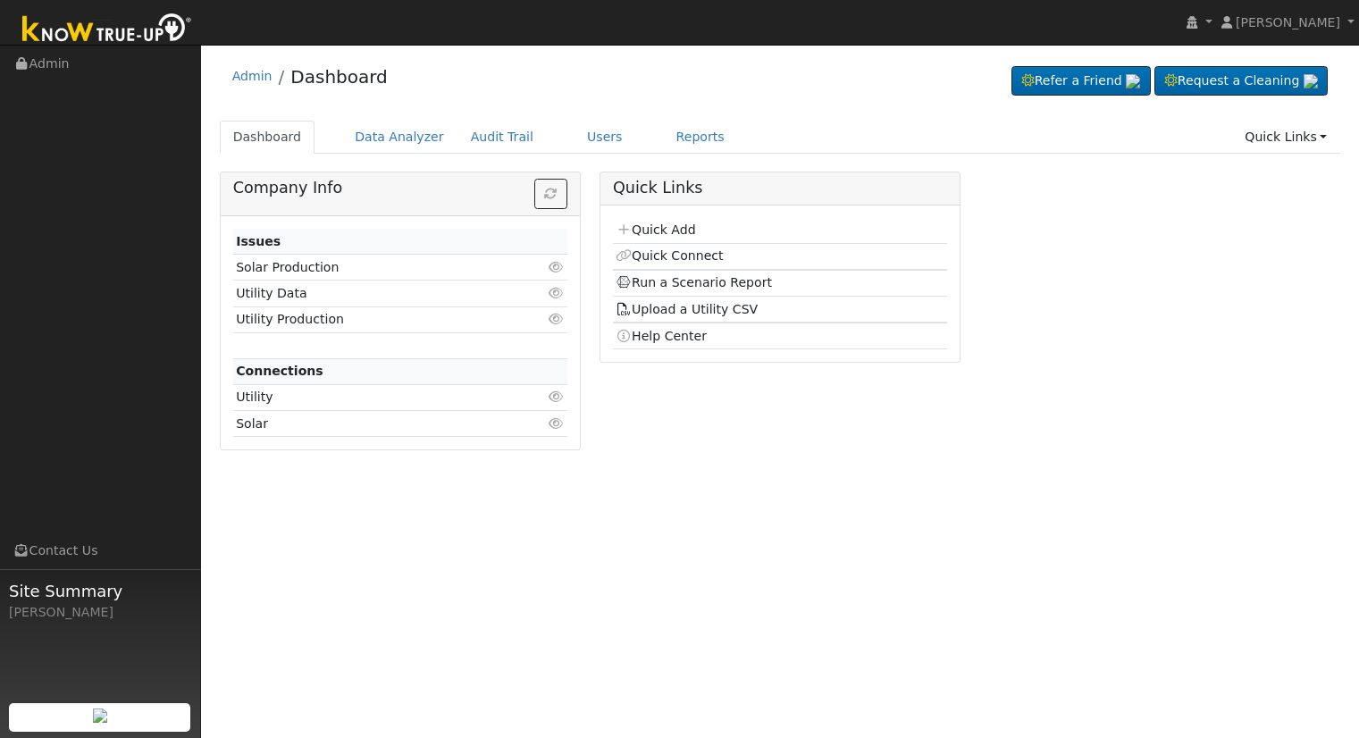 This screenshot has width=1359, height=738. Describe the element at coordinates (700, 137) in the screenshot. I see `a: Reports` at that location.